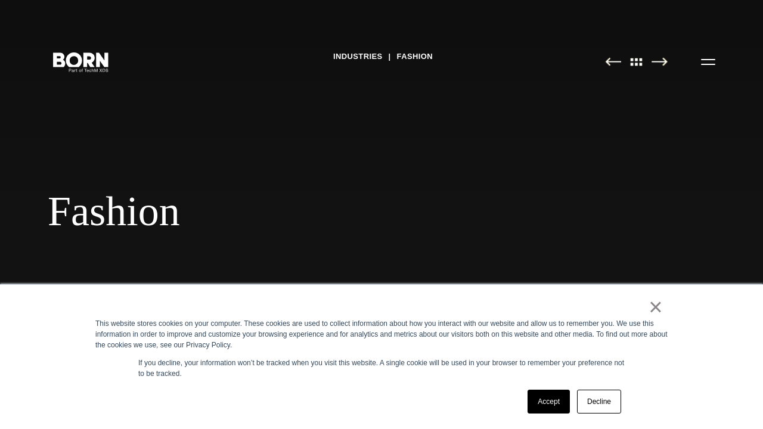 Image resolution: width=763 pixels, height=429 pixels. I want to click on a: Fashion, so click(415, 57).